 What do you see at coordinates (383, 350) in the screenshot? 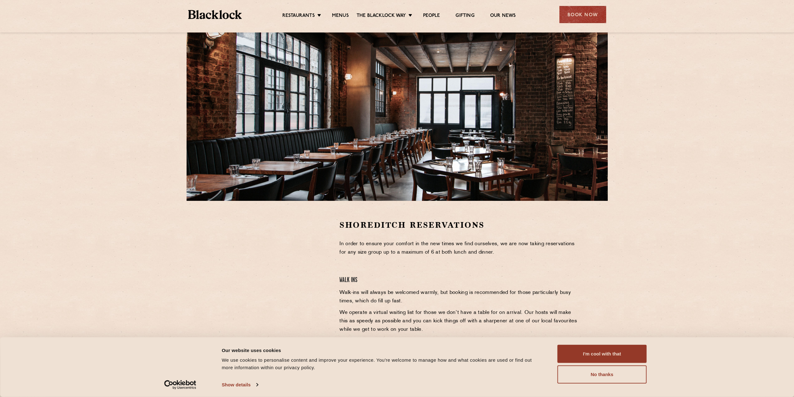
I see `div: Our website uses cookies` at bounding box center [383, 350].